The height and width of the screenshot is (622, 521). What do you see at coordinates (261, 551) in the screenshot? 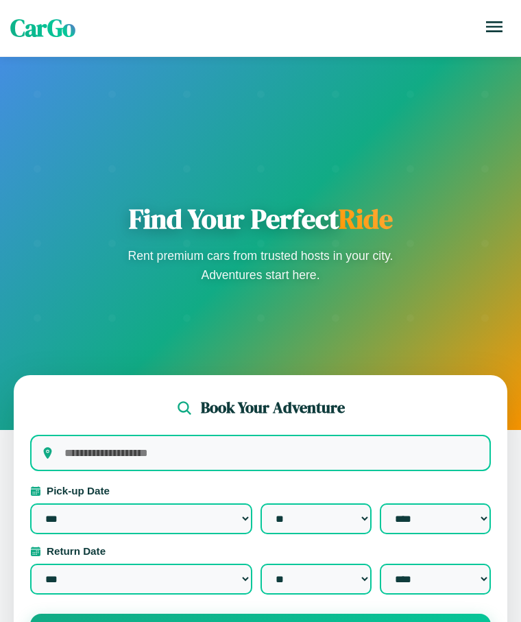
I see `label: Return Date` at bounding box center [261, 551].